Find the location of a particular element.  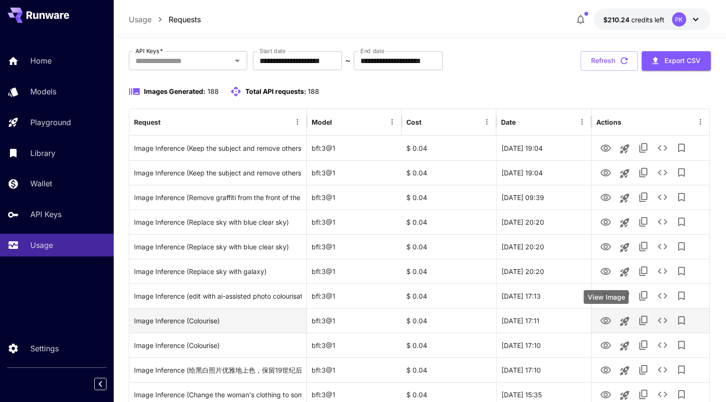

div: PK is located at coordinates (679, 19).